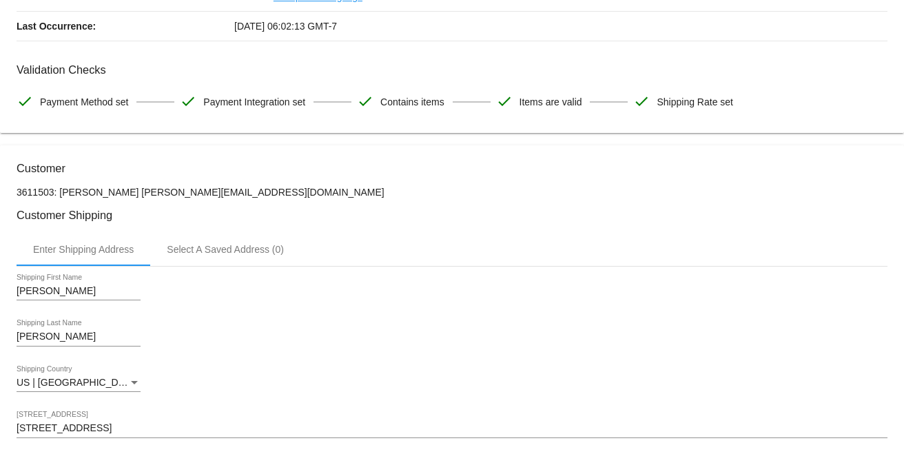  I want to click on mat-select: Shipping Country, so click(79, 383).